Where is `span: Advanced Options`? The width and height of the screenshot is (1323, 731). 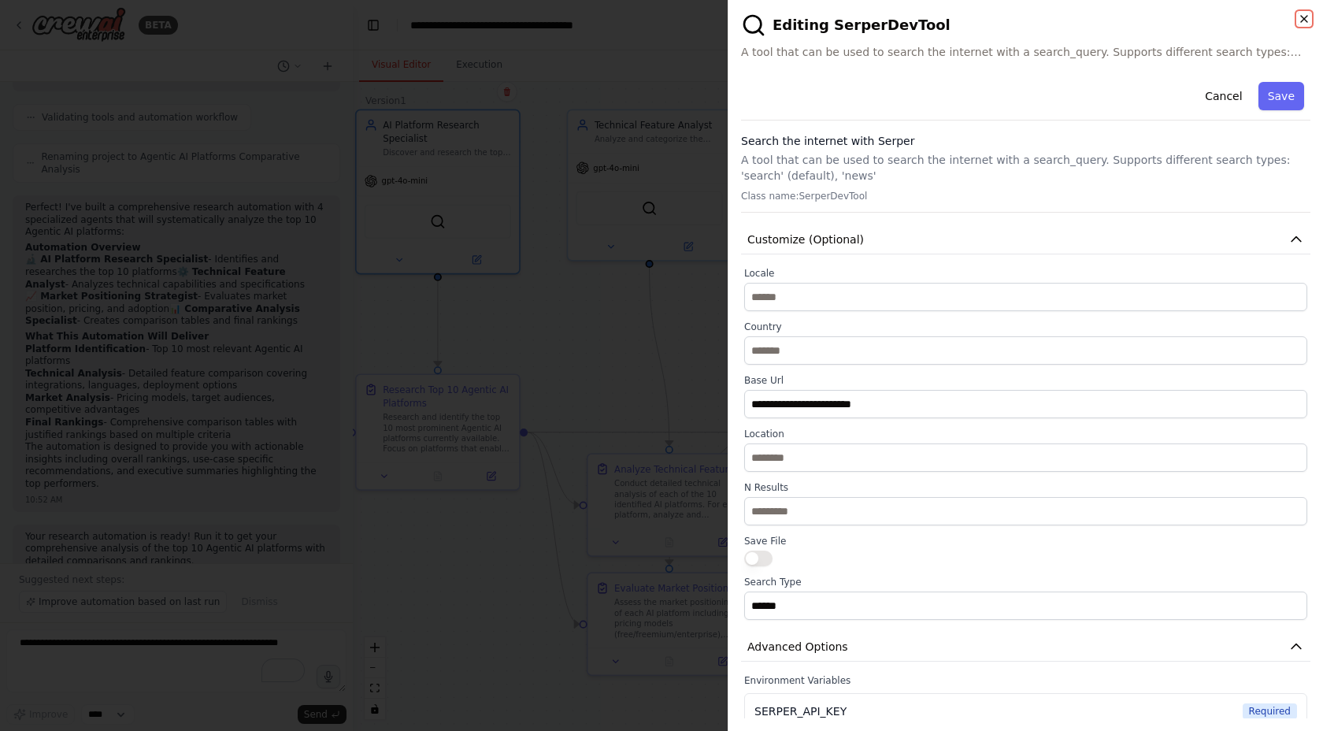 span: Advanced Options is located at coordinates (798, 647).